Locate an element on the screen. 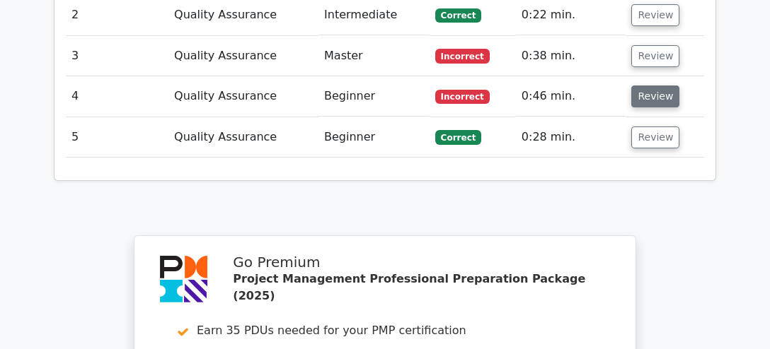 This screenshot has height=349, width=770. td: 3 is located at coordinates (117, 56).